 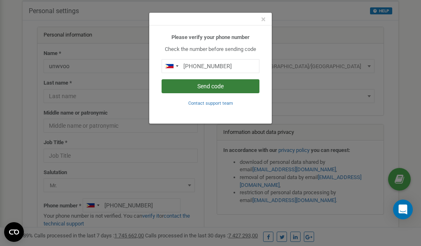 What do you see at coordinates (211, 66) in the screenshot?
I see `input: 0905 123 4567` at bounding box center [211, 66].